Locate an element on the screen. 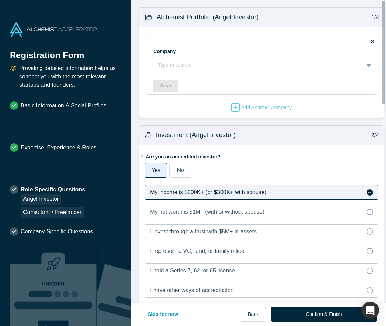 This screenshot has width=386, height=326. span: My net worth is $1M+ (with or without spouse) is located at coordinates (207, 212).